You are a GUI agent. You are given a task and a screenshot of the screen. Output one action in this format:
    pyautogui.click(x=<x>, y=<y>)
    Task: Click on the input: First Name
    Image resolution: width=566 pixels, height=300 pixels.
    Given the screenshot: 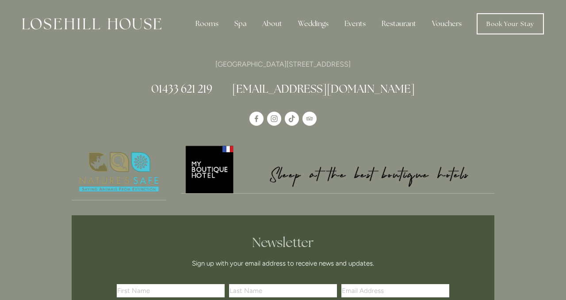 What is the action you would take?
    pyautogui.click(x=171, y=291)
    